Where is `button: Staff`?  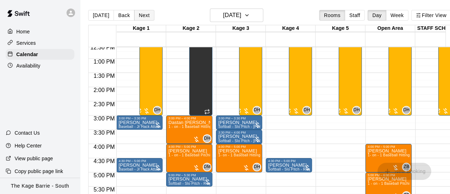 button: Staff is located at coordinates (355, 15).